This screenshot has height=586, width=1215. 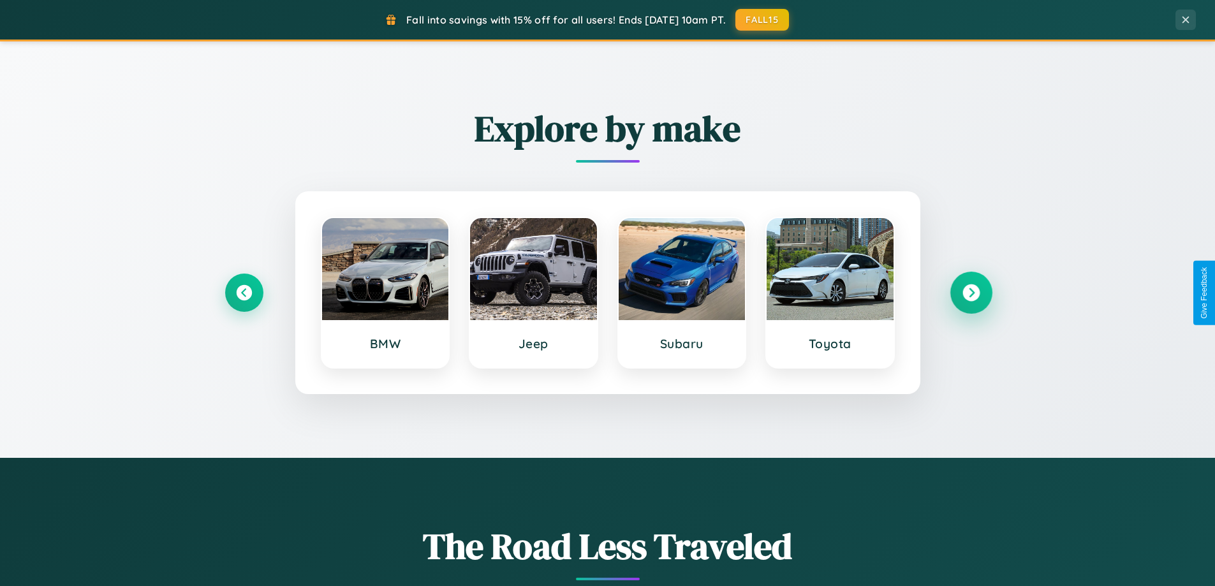 I want to click on h3: Toyota, so click(x=830, y=344).